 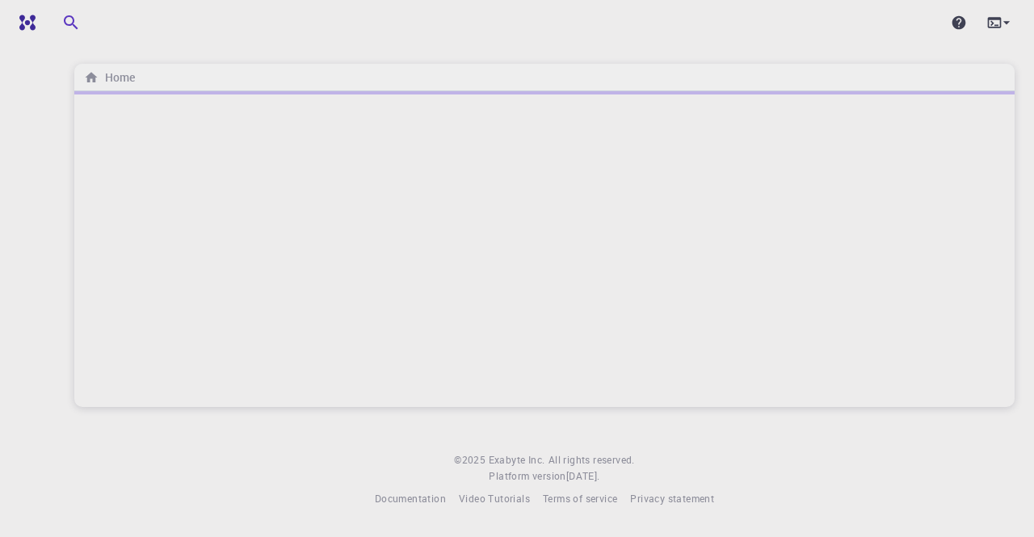 I want to click on a: Exabyte Inc., so click(x=517, y=460).